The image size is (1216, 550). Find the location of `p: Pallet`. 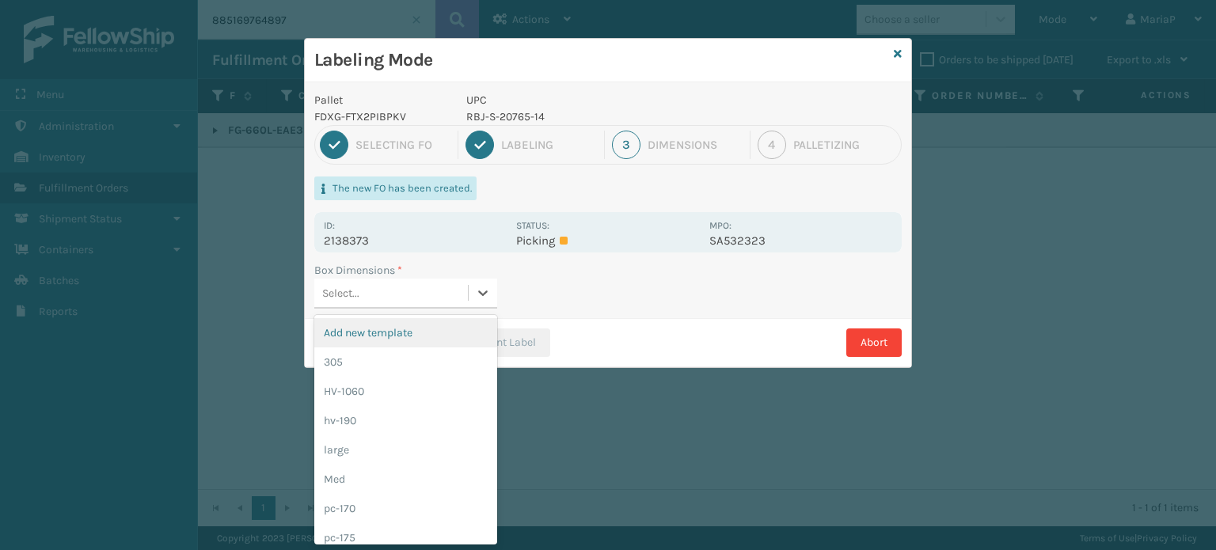

p: Pallet is located at coordinates (381, 100).